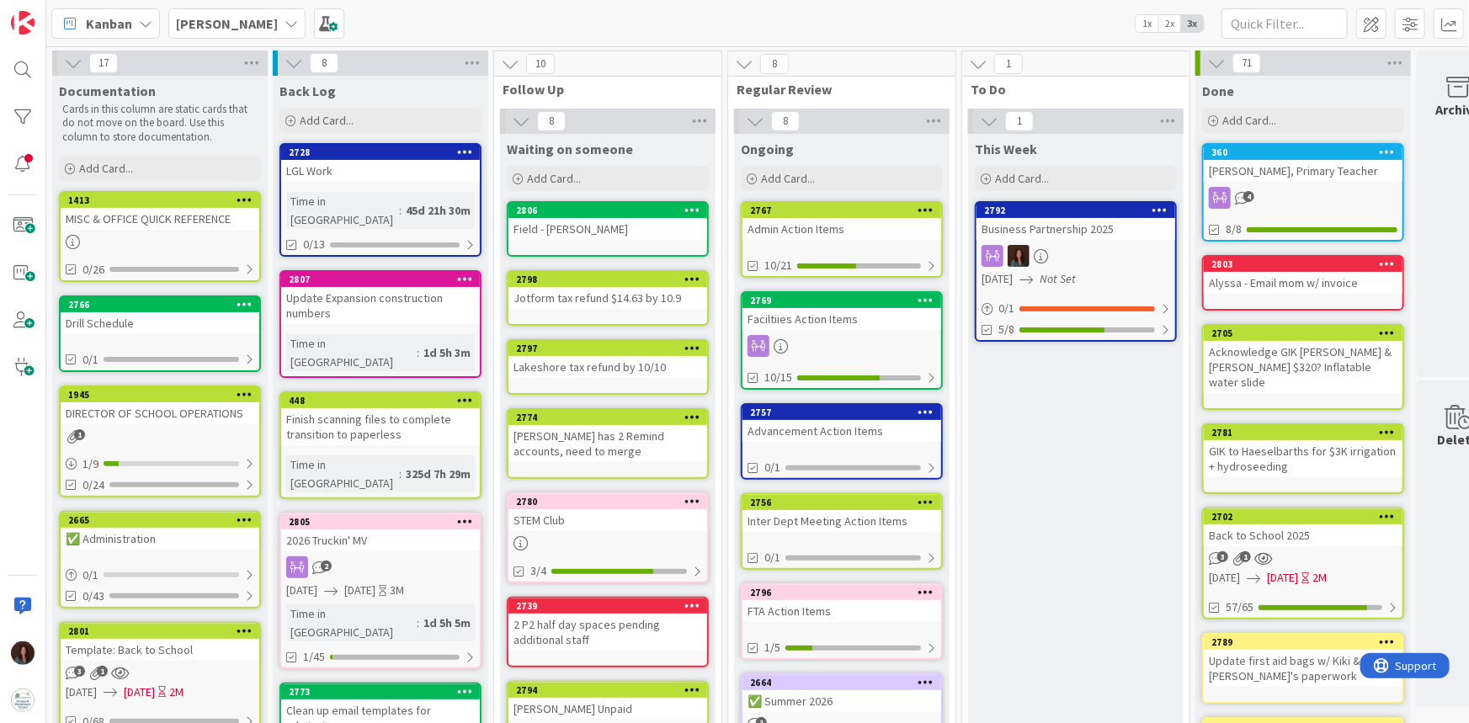 This screenshot has height=723, width=1469. I want to click on span: To Do, so click(1069, 89).